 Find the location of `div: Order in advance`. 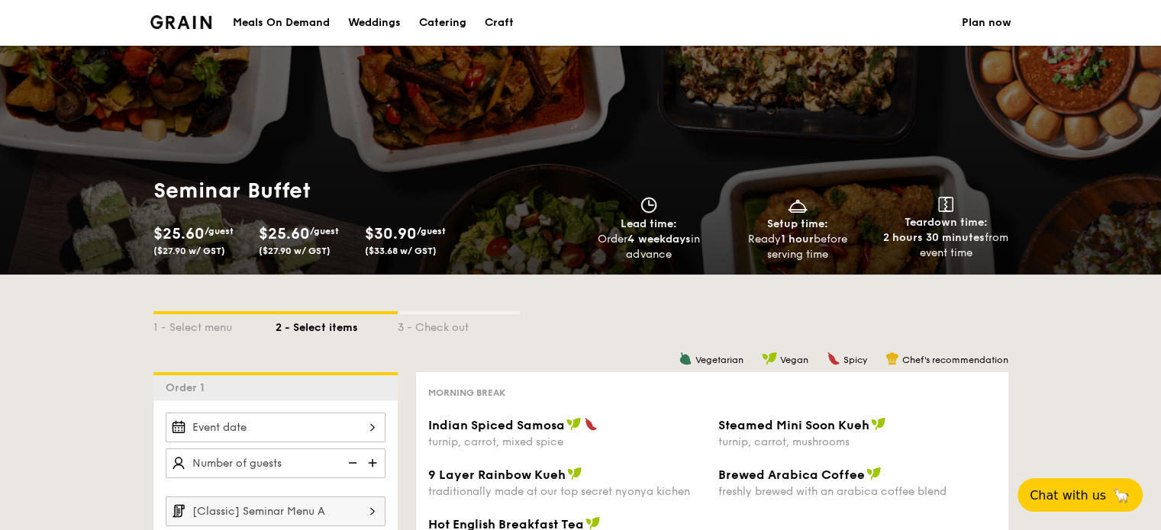

div: Order in advance is located at coordinates (649, 247).